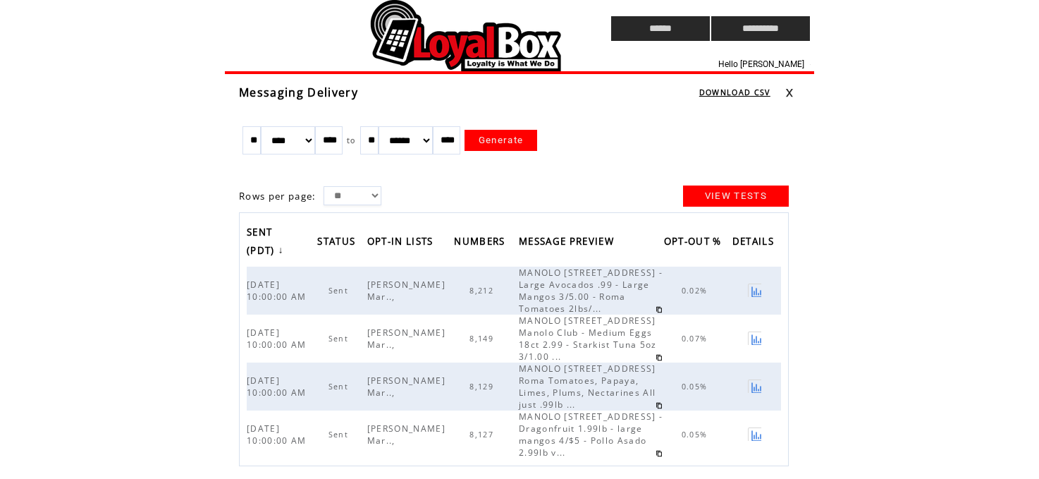  I want to click on span: Rows per page:, so click(278, 196).